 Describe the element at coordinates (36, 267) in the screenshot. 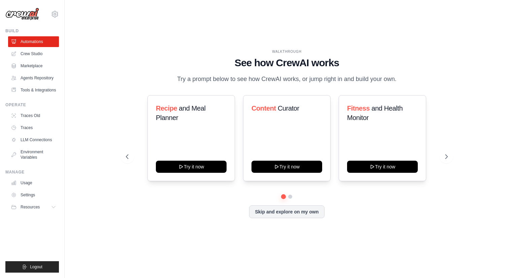

I see `span: Logout` at that location.